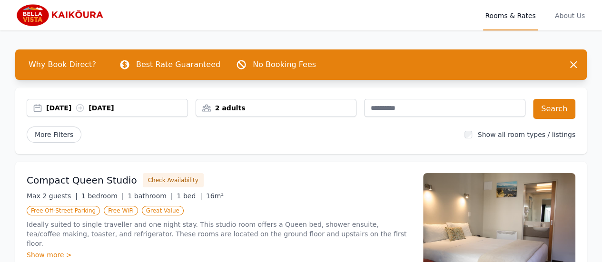 This screenshot has width=602, height=262. What do you see at coordinates (554, 109) in the screenshot?
I see `button: Search` at bounding box center [554, 109].